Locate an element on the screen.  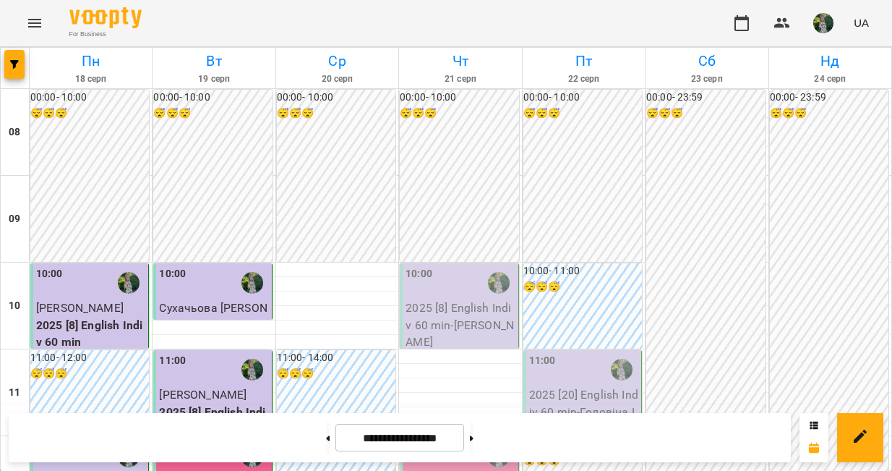
h6: Нд is located at coordinates (830, 61).